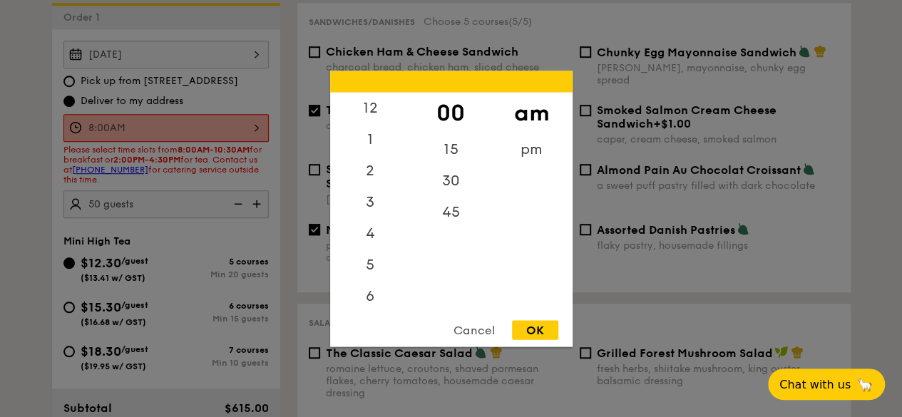 This screenshot has width=902, height=417. I want to click on div: 2, so click(370, 170).